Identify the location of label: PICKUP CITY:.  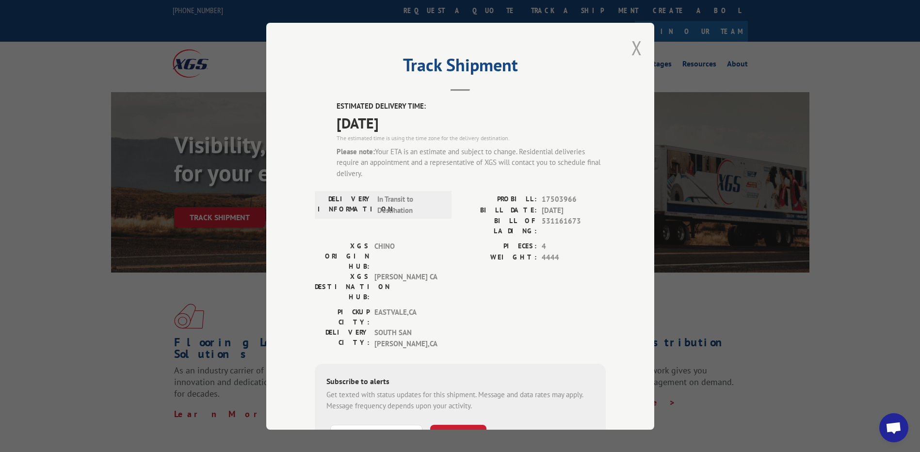
(342, 317).